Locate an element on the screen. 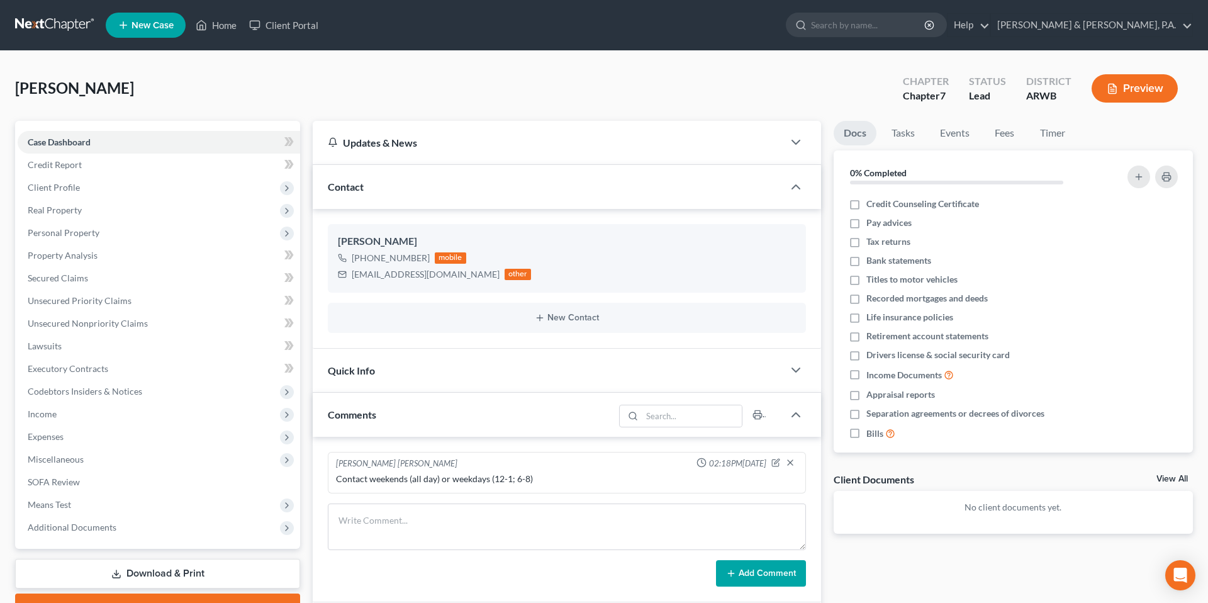 This screenshot has width=1208, height=603. a: Events is located at coordinates (955, 133).